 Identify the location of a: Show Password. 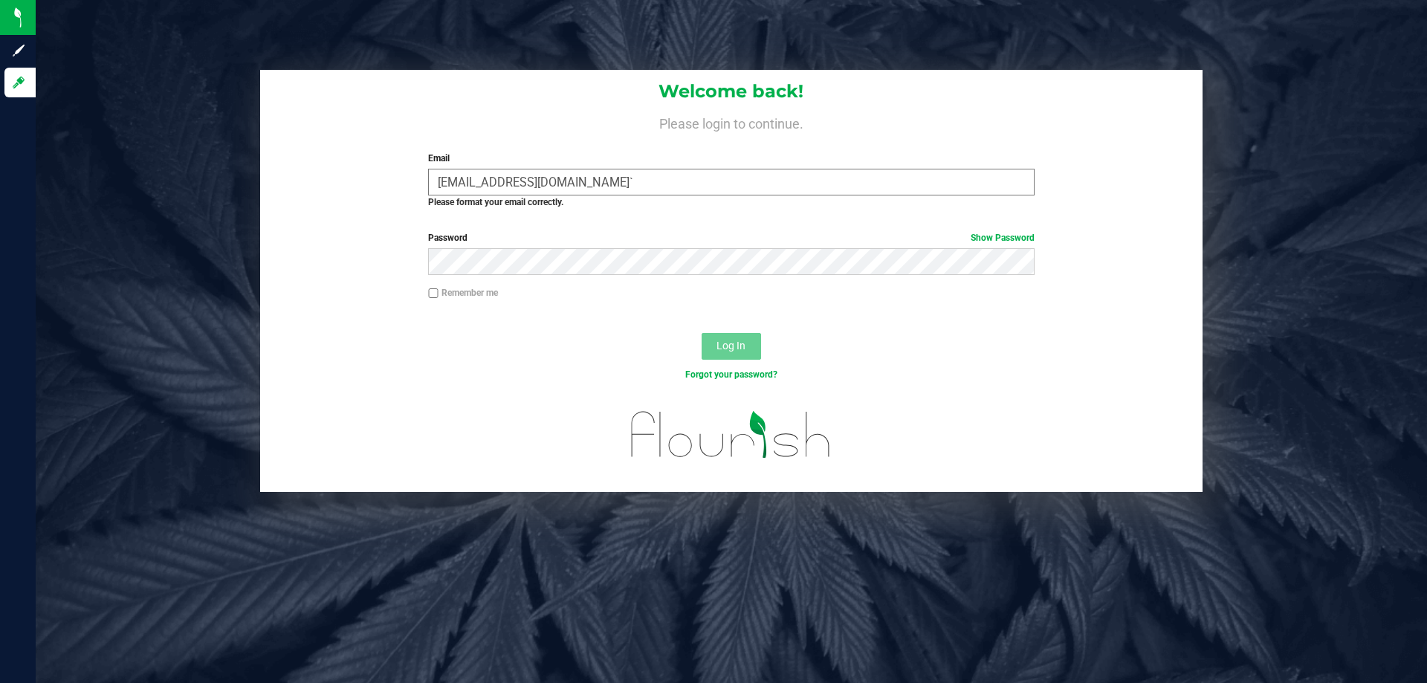
(1003, 238).